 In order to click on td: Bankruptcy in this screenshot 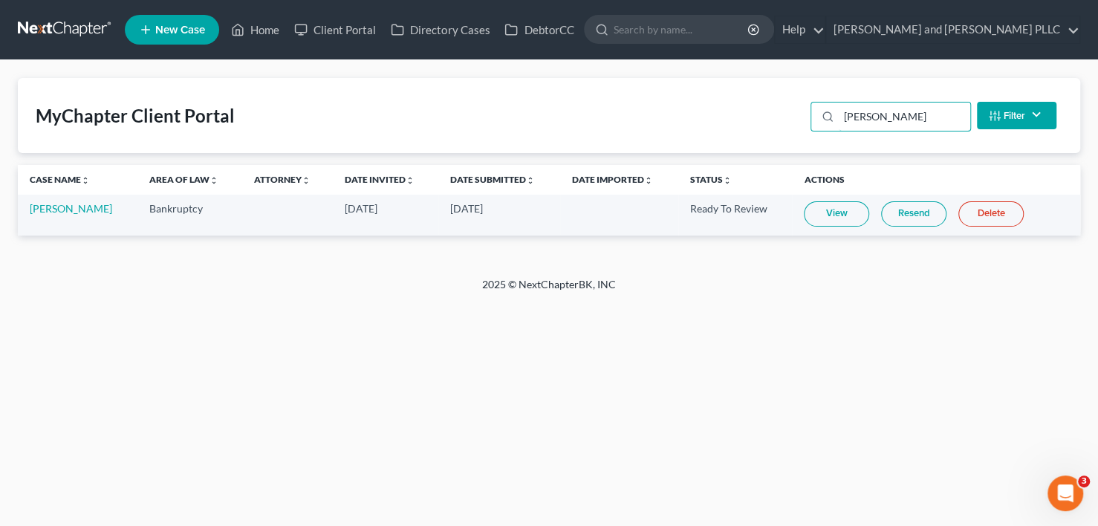, I will do `click(189, 215)`.